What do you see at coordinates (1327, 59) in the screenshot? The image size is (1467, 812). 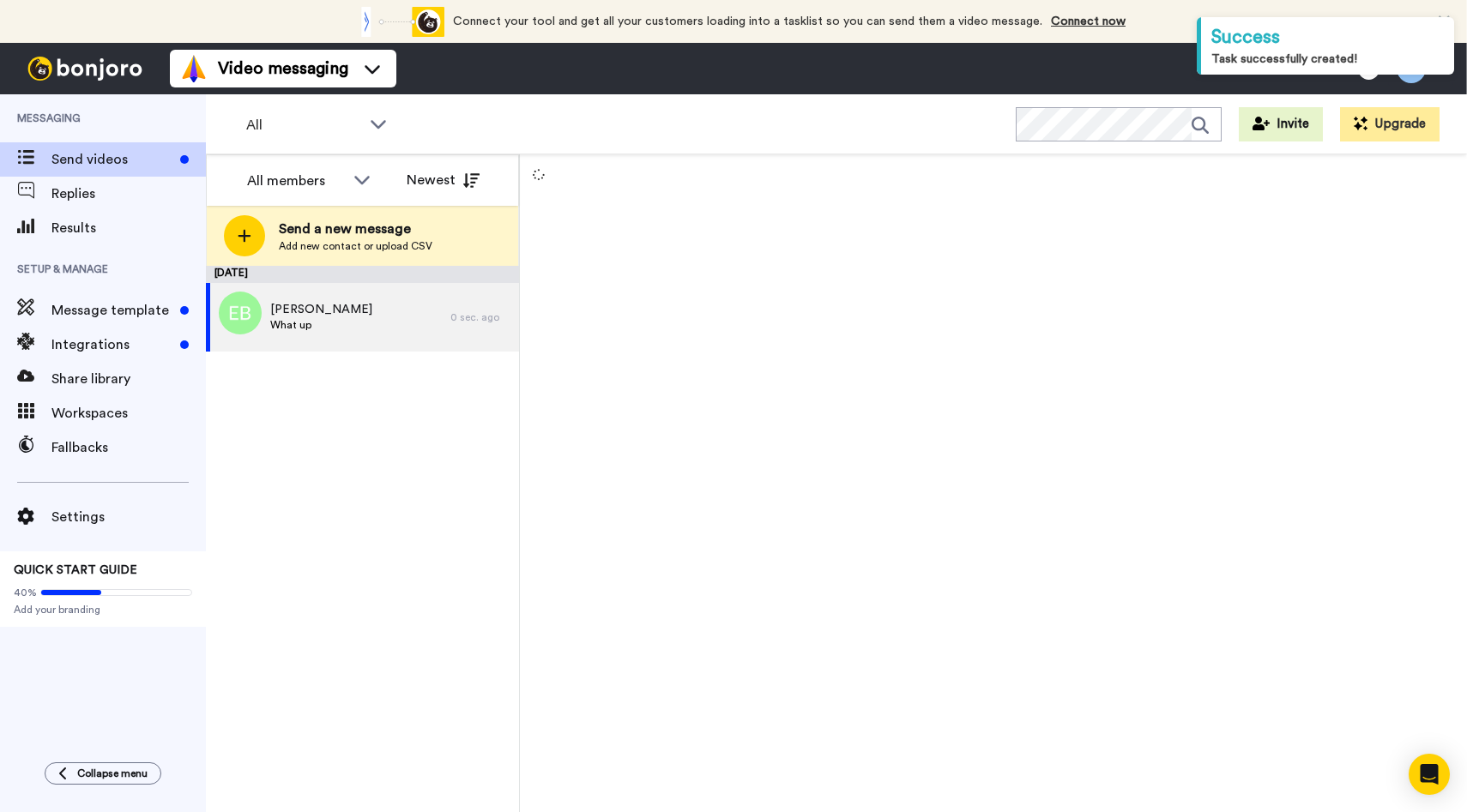 I see `div: Task successfully created!` at bounding box center [1327, 59].